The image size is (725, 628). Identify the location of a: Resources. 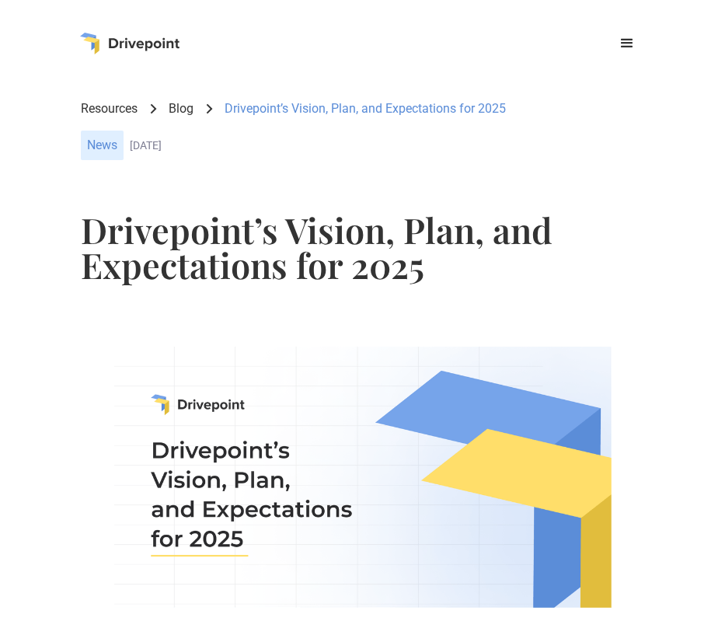
(109, 109).